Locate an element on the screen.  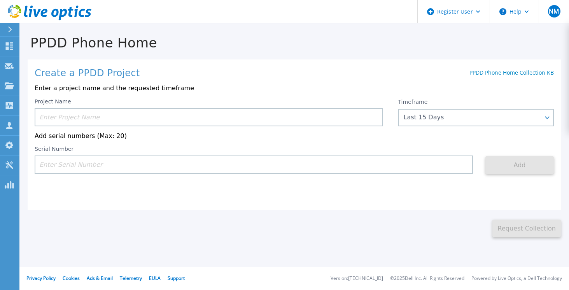
button: Request Collection is located at coordinates (527, 228).